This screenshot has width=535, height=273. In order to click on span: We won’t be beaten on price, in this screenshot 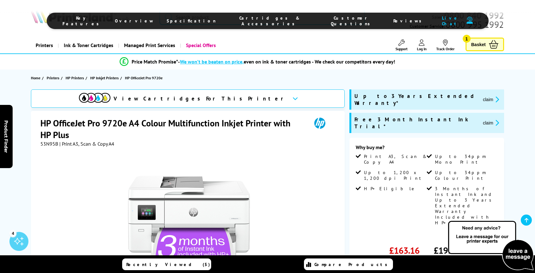, I will do `click(212, 62)`.